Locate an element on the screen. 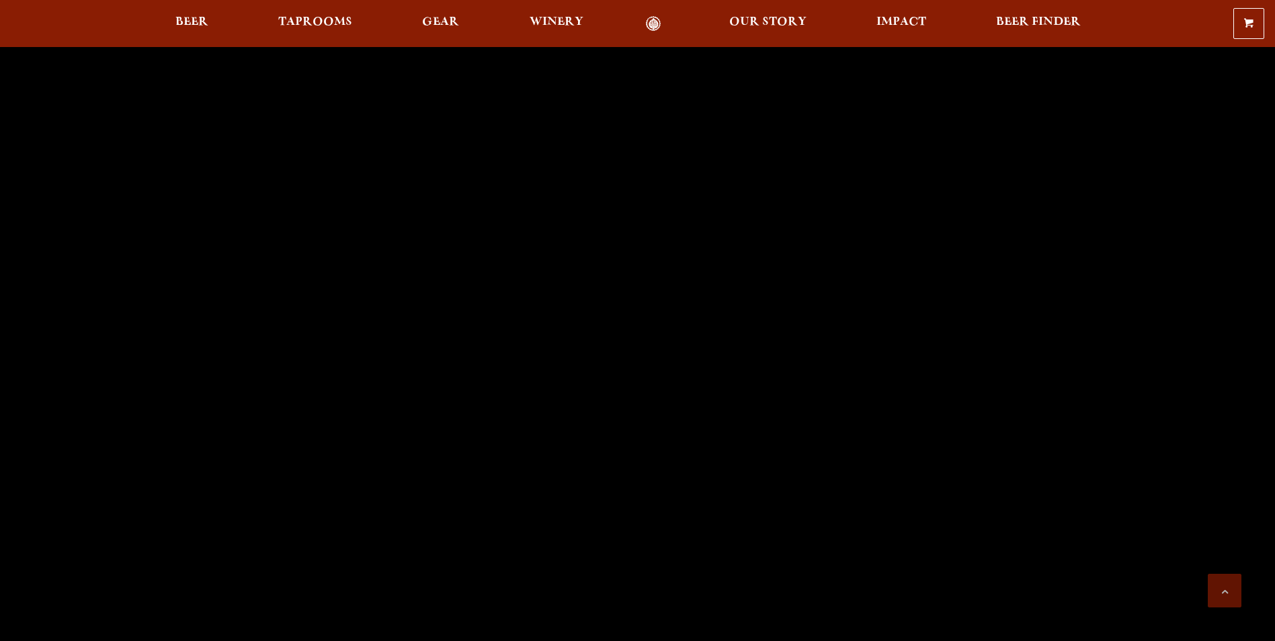  span: Taprooms is located at coordinates (315, 22).